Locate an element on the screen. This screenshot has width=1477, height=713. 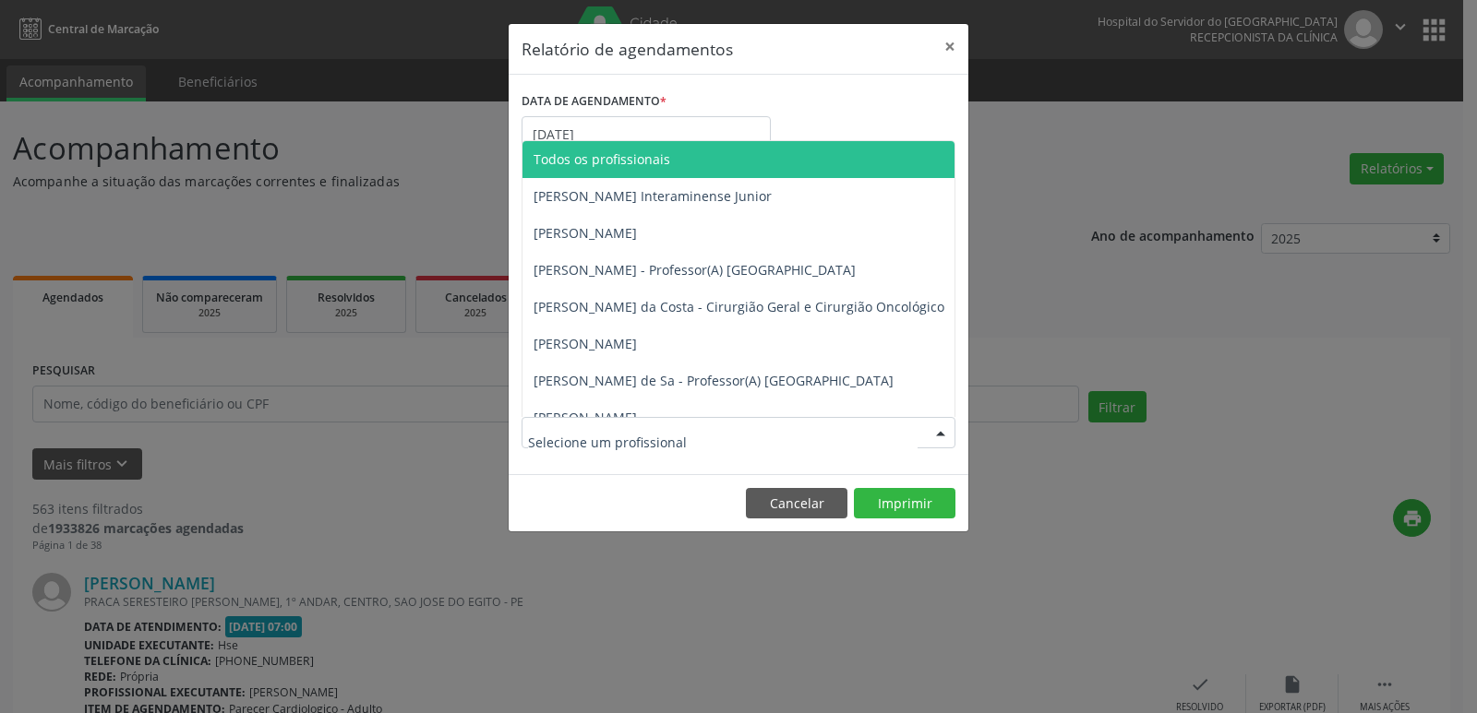
h5: Relatório de agendamentos is located at coordinates (627, 49).